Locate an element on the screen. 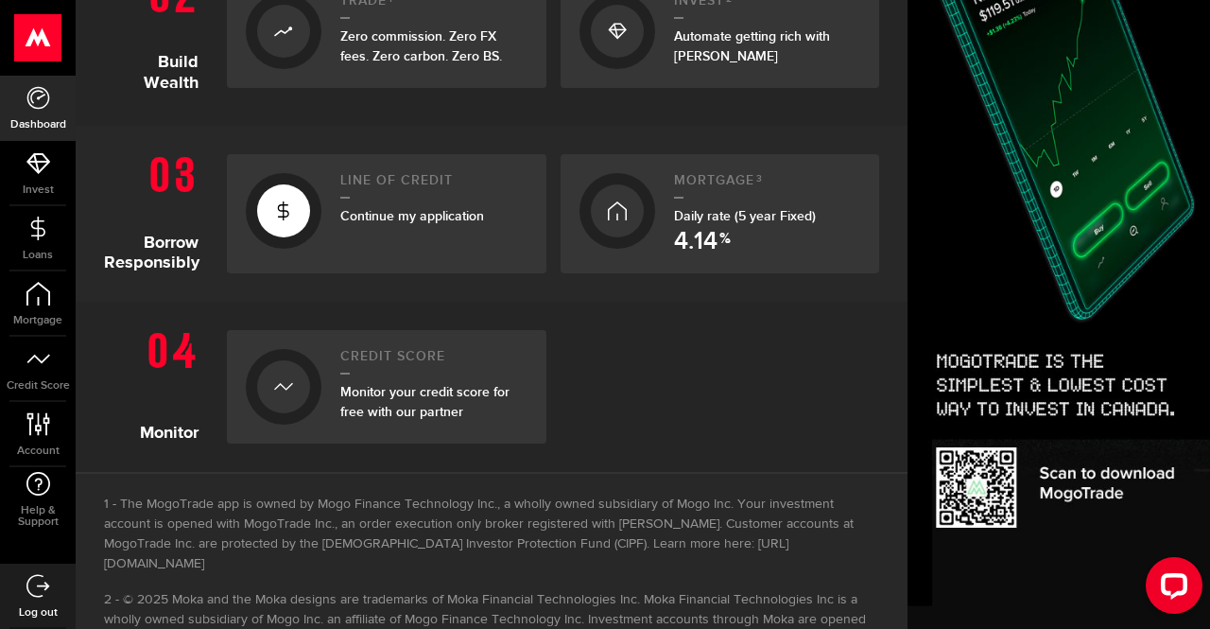 The image size is (1210, 629). h2: Line of credit is located at coordinates (434, 185).